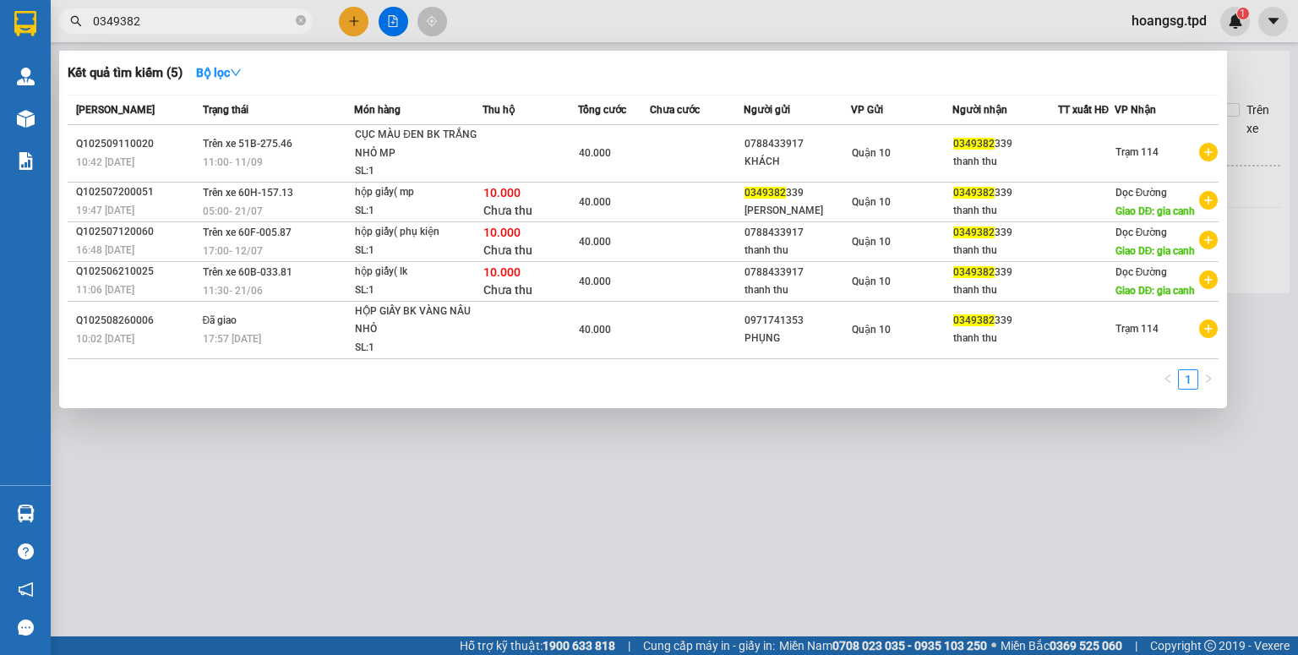 This screenshot has width=1298, height=655. What do you see at coordinates (508, 210) in the screenshot?
I see `span: Chưa thu` at bounding box center [508, 210].